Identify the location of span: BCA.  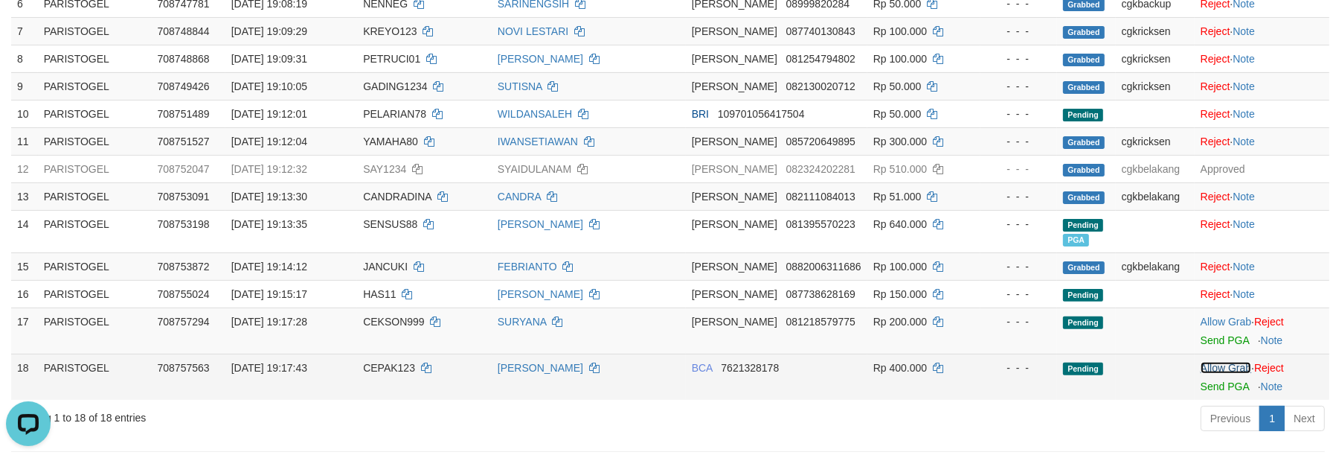
(702, 368).